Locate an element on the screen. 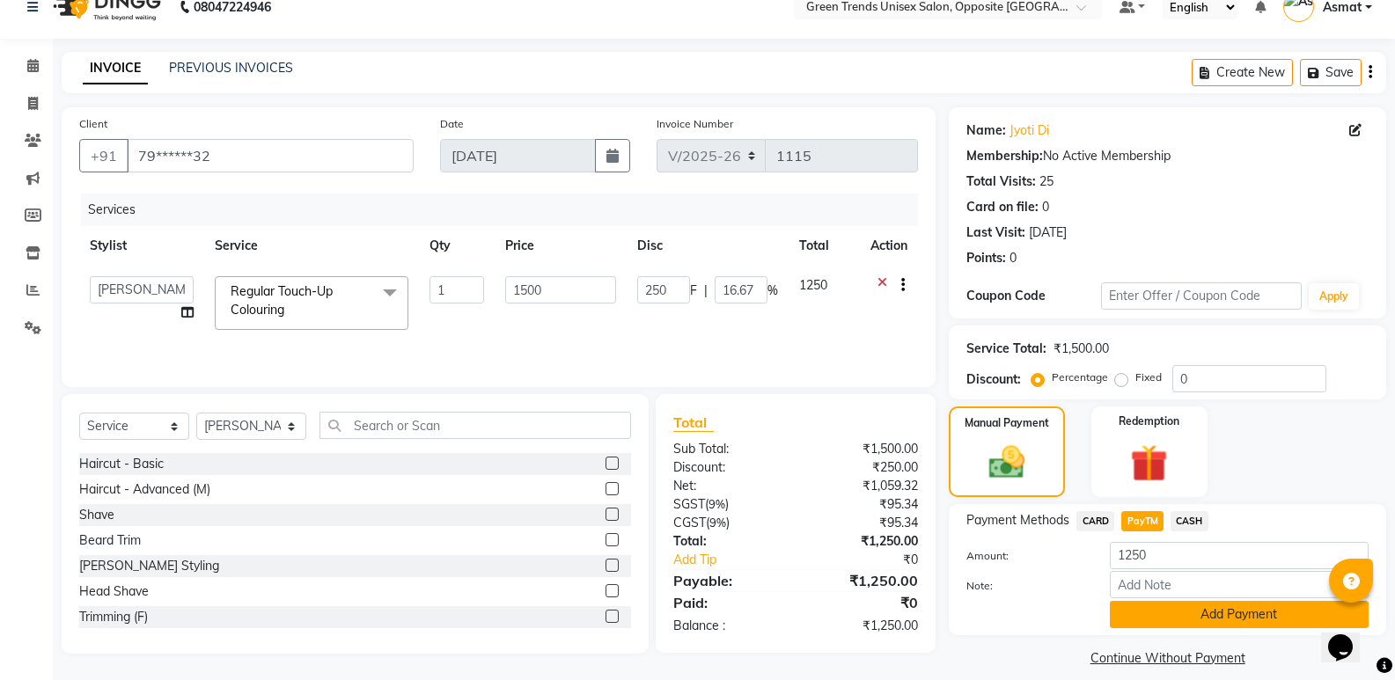 The width and height of the screenshot is (1395, 680). a: x is located at coordinates (288, 310).